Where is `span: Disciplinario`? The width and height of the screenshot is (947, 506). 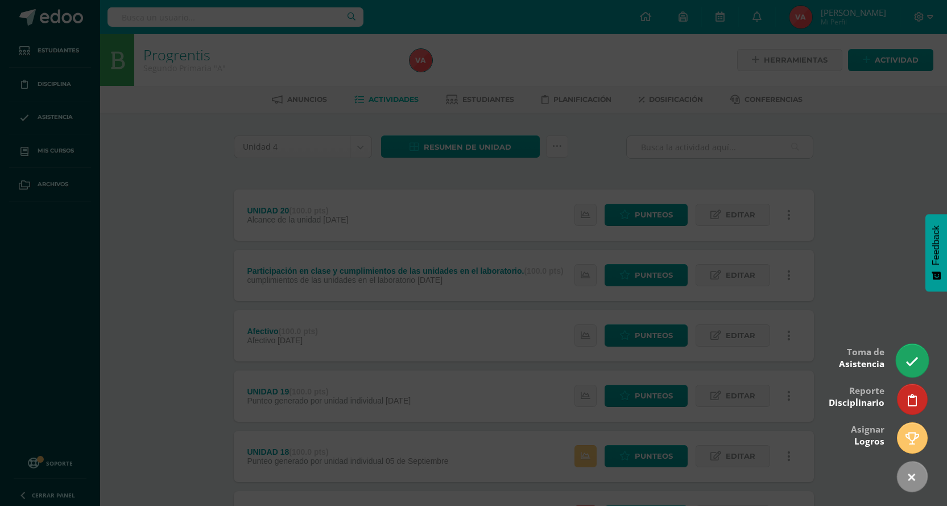 span: Disciplinario is located at coordinates (856, 402).